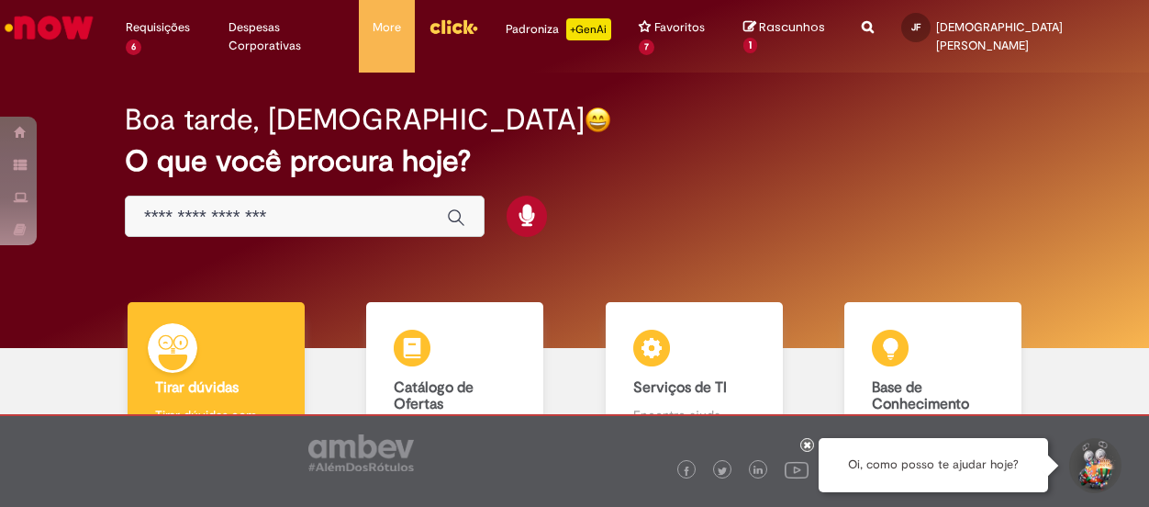  What do you see at coordinates (386, 28) in the screenshot?
I see `span: More` at bounding box center [386, 28].